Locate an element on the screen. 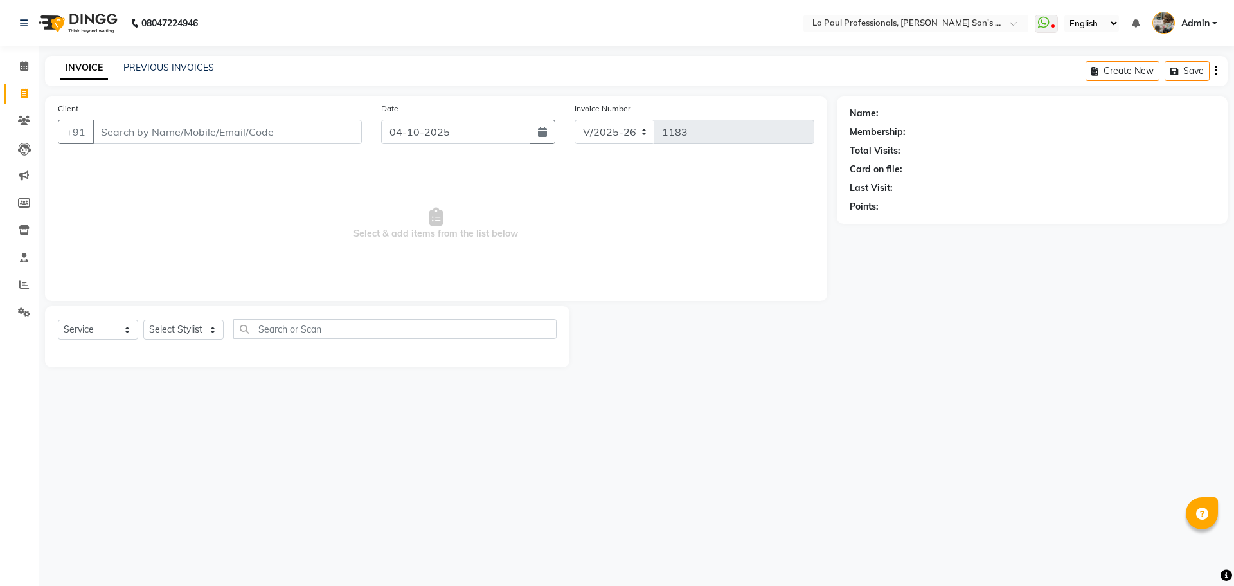 The width and height of the screenshot is (1234, 586). label: Date is located at coordinates (390, 109).